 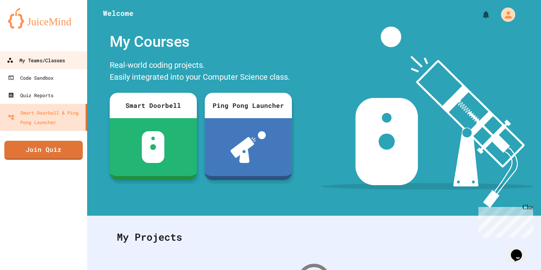 What do you see at coordinates (479, 15) in the screenshot?
I see `div: My Notifications` at bounding box center [479, 15].